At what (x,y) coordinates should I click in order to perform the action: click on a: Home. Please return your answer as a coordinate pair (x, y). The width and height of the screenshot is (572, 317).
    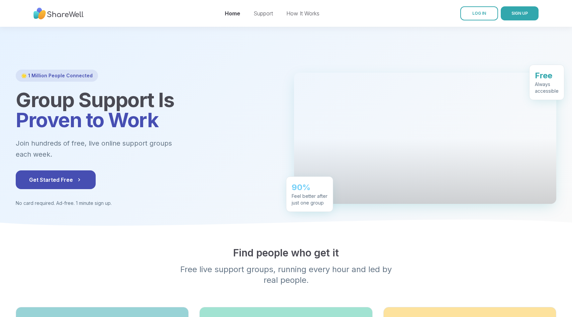
    Looking at the image, I should click on (232, 13).